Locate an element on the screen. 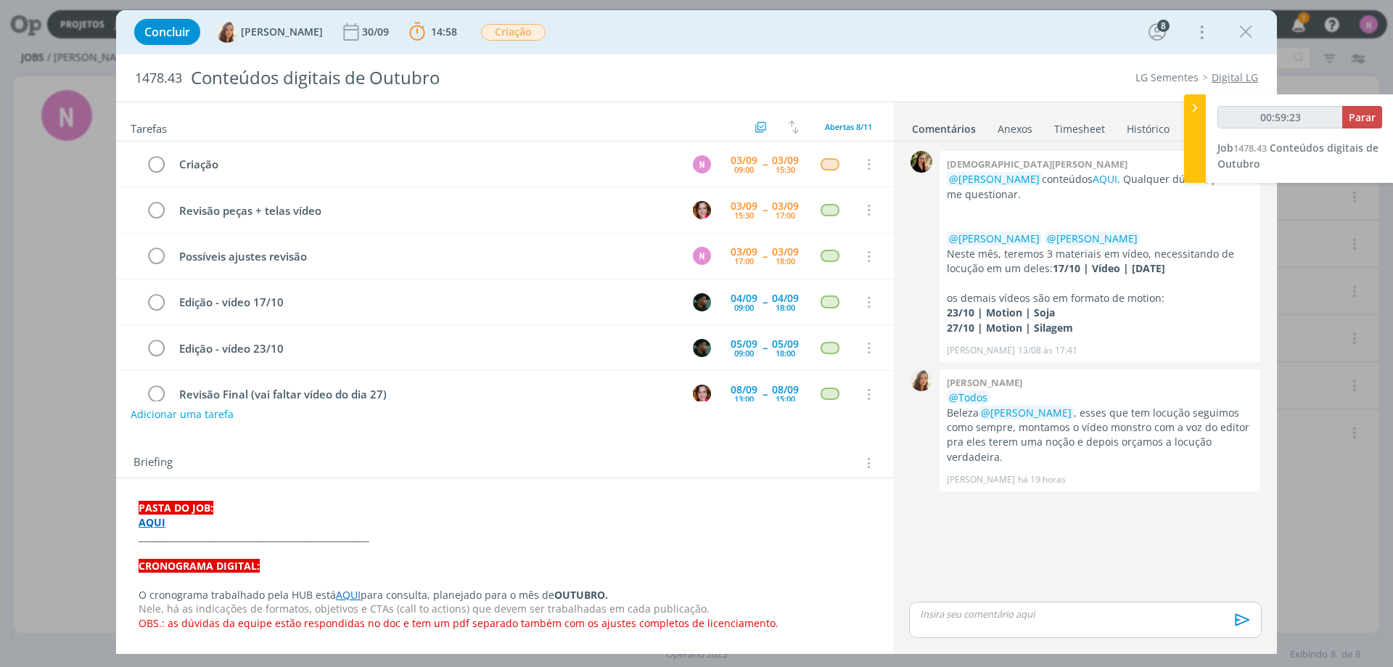  div: Revisão peças + telas vídeo is located at coordinates (426, 210).